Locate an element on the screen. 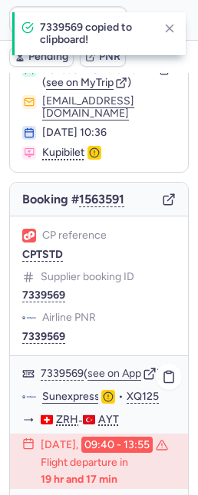 The width and height of the screenshot is (198, 495). button: Pending is located at coordinates (41, 57).